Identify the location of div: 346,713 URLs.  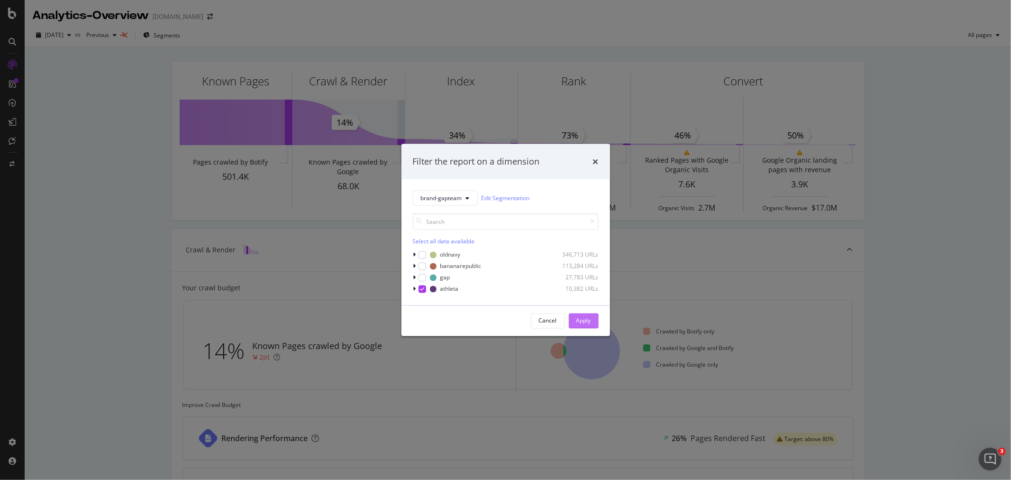
(575, 254).